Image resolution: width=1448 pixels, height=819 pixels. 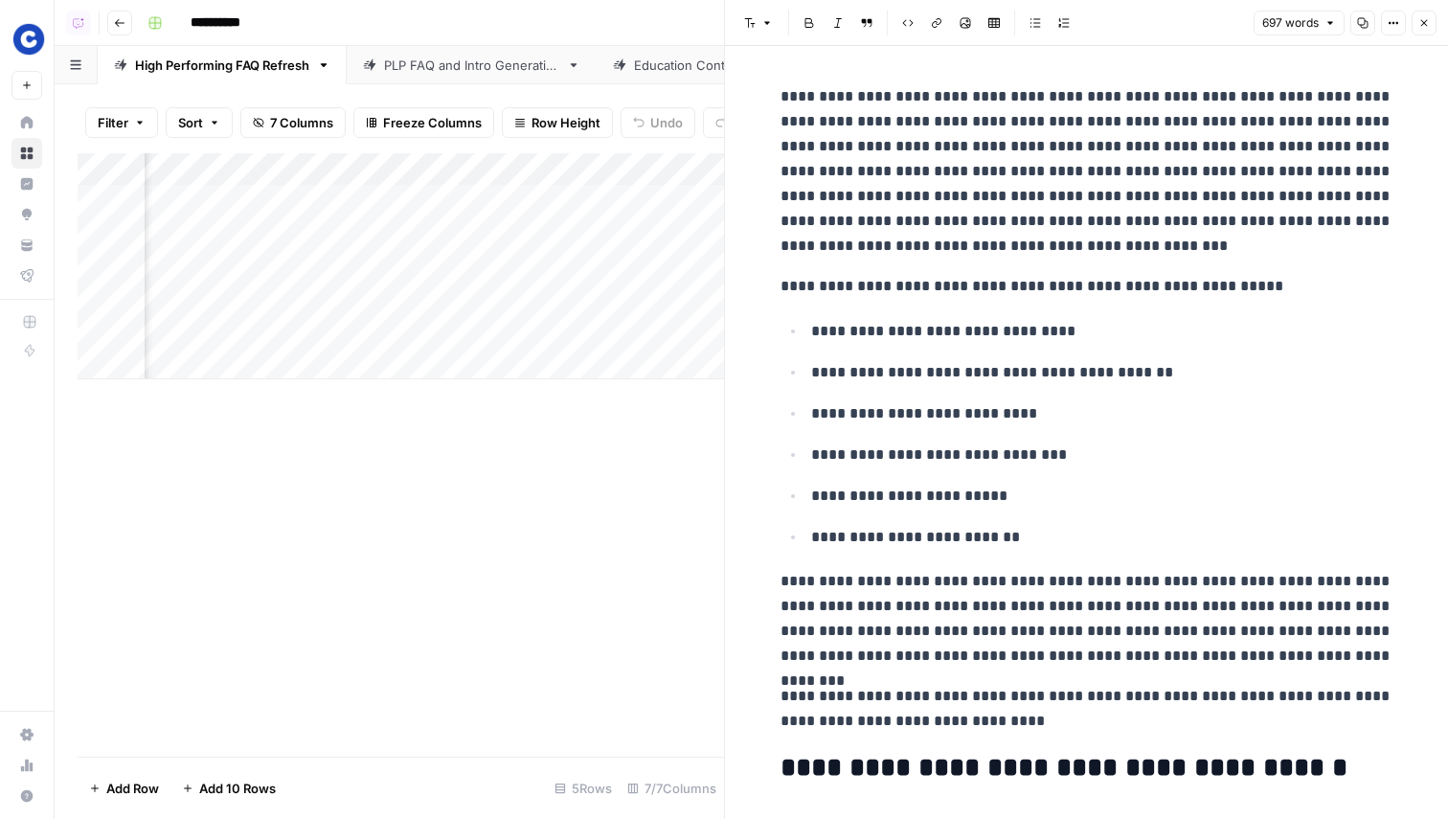 I want to click on button: Filter, so click(x=122, y=123).